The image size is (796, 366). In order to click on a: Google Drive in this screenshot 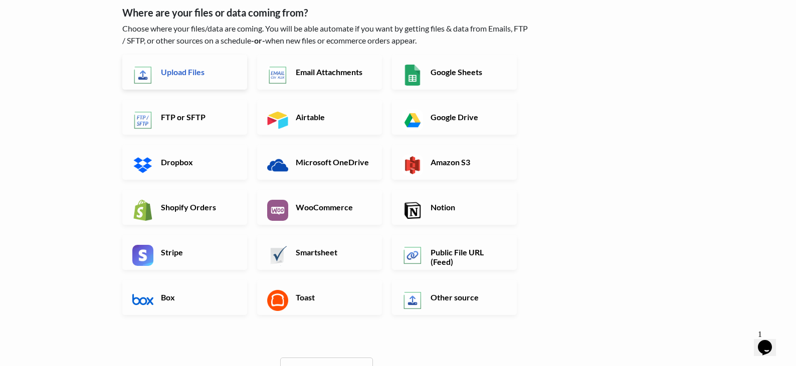, I will do `click(454, 117)`.